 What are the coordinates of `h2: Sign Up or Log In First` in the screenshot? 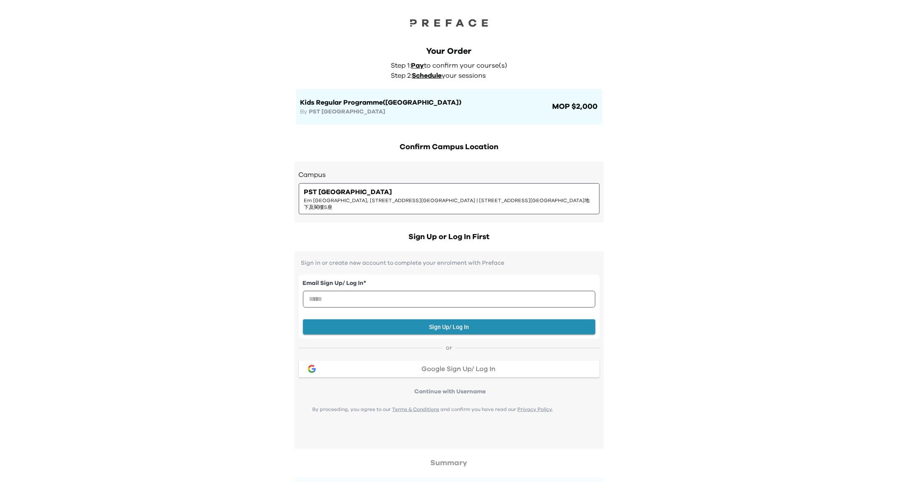 It's located at (449, 237).